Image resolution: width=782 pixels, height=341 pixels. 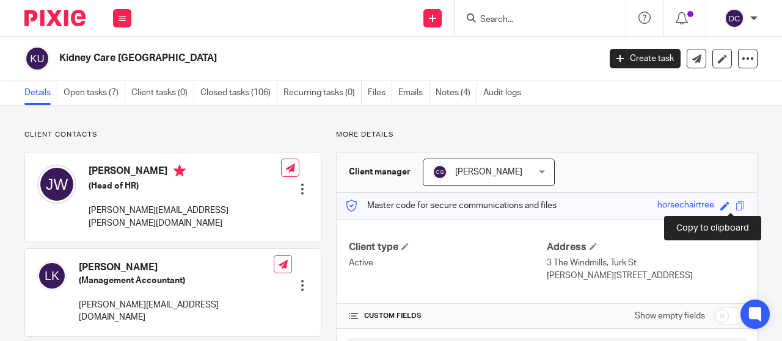 I want to click on p: 3 The Windmills, Turk St, so click(x=646, y=263).